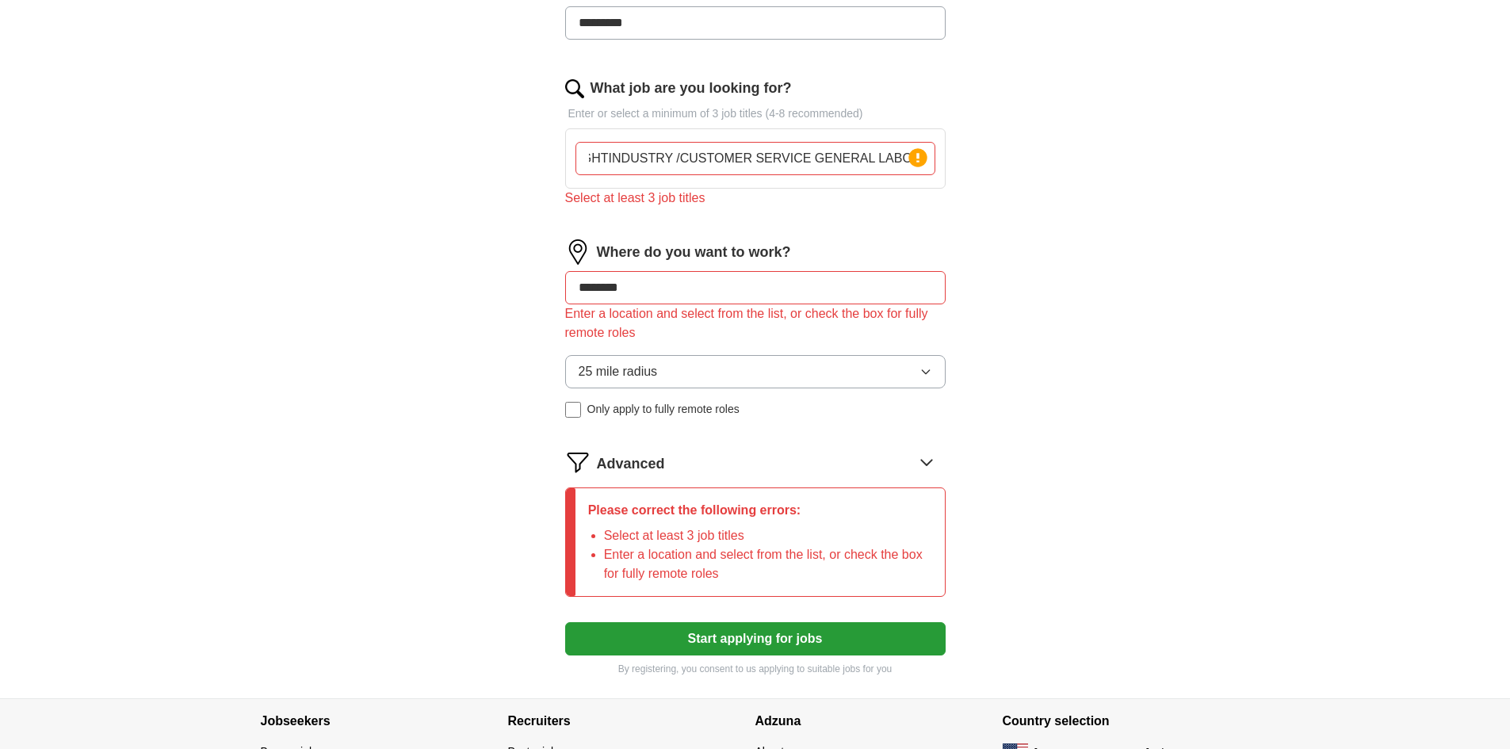 Image resolution: width=1510 pixels, height=749 pixels. What do you see at coordinates (756, 113) in the screenshot?
I see `p: Enter or select a minimum of 3 job titles (4-8 recommended)` at bounding box center [756, 113].